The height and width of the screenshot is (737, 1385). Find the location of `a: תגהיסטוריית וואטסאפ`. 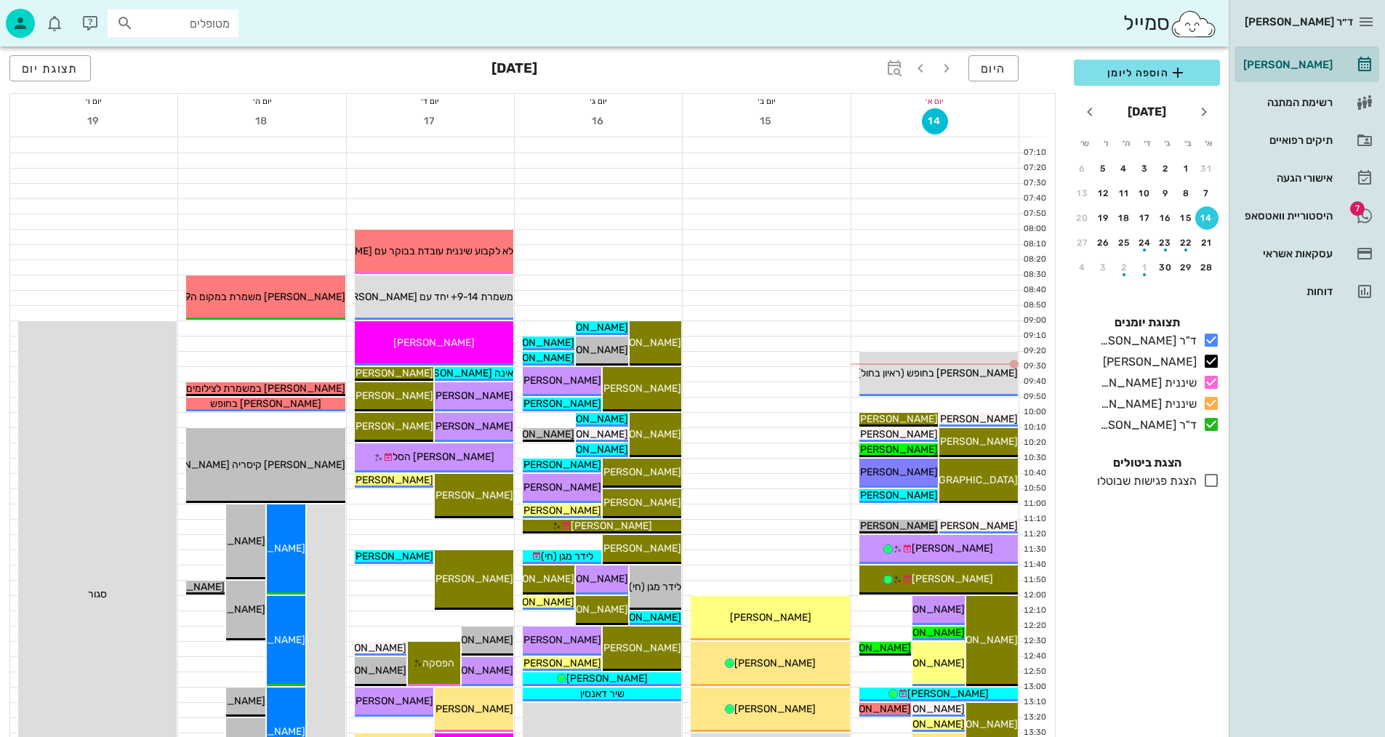

a: תגהיסטוריית וואטסאפ is located at coordinates (1306, 216).